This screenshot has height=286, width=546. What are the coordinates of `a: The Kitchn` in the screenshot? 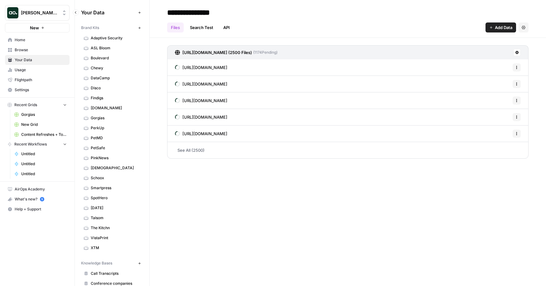 It's located at (112, 228).